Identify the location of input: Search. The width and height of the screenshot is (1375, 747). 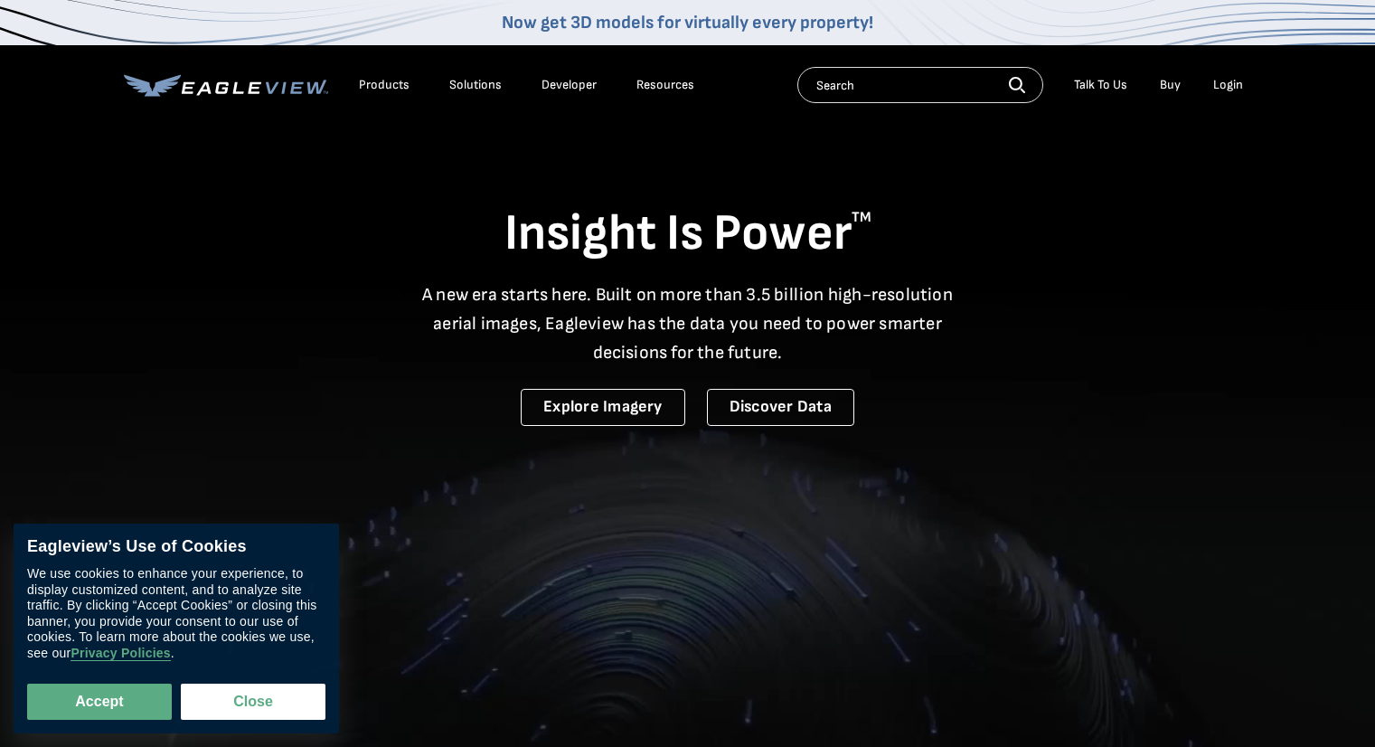
(921, 85).